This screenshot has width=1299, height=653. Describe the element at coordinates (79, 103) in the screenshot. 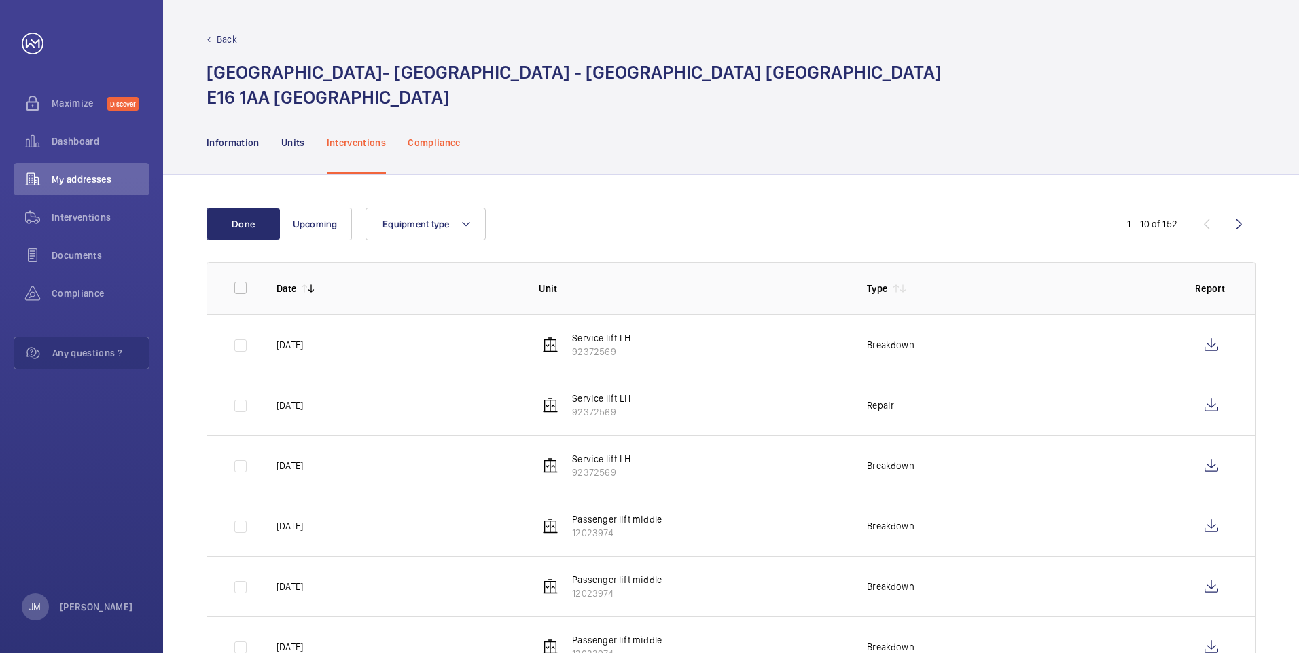

I see `span: Maximize` at that location.